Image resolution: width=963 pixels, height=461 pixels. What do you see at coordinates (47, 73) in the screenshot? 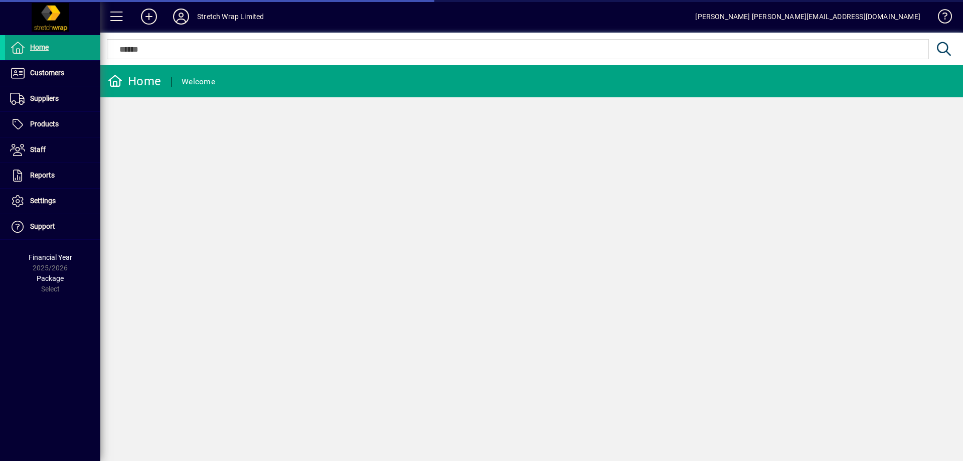
I see `span: Customers` at bounding box center [47, 73].